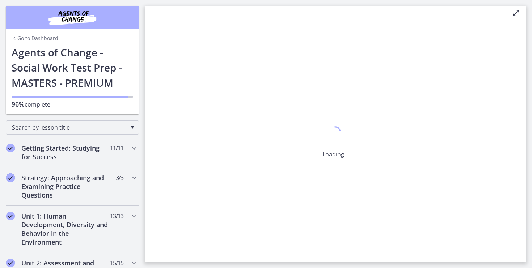 The image size is (532, 268). Describe the element at coordinates (119, 178) in the screenshot. I see `span: 3 / 3` at that location.